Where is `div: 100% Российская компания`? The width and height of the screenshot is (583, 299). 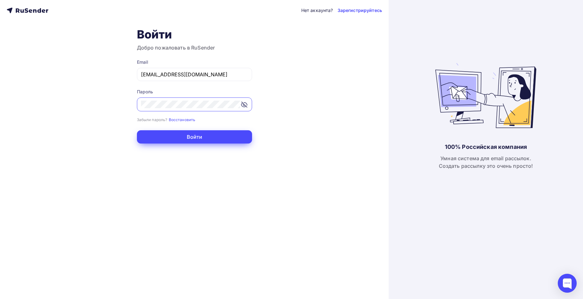
div: 100% Российская компания is located at coordinates (486, 147).